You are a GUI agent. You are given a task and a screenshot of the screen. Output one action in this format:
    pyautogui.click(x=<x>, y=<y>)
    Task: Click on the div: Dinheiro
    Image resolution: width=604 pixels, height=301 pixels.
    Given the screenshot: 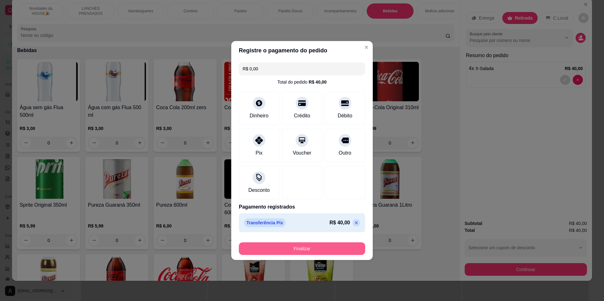 What is the action you would take?
    pyautogui.click(x=259, y=116)
    